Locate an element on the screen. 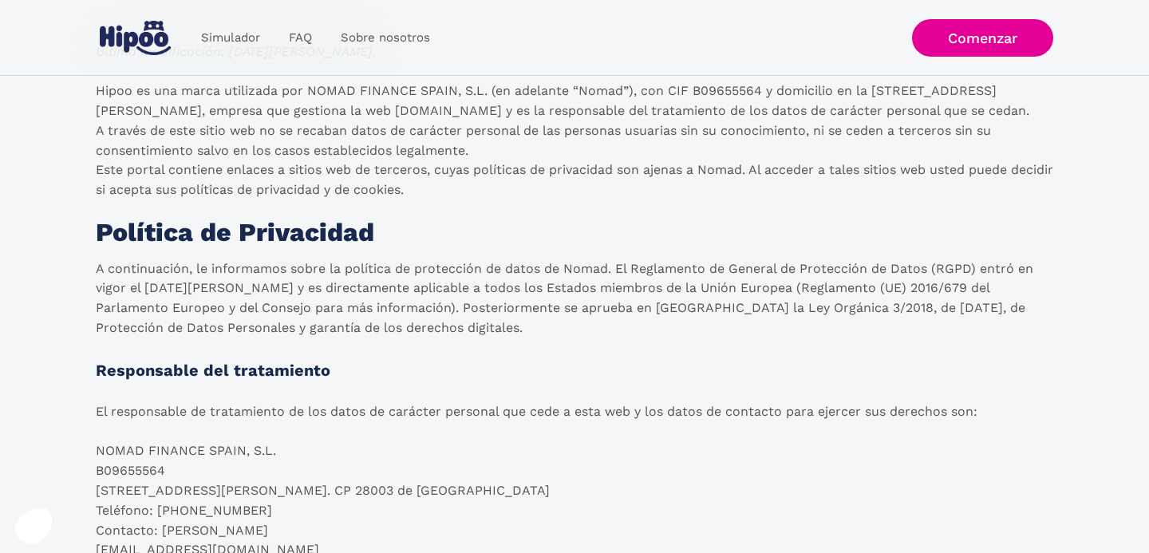  h1: Política de Privacidad is located at coordinates (235, 233).